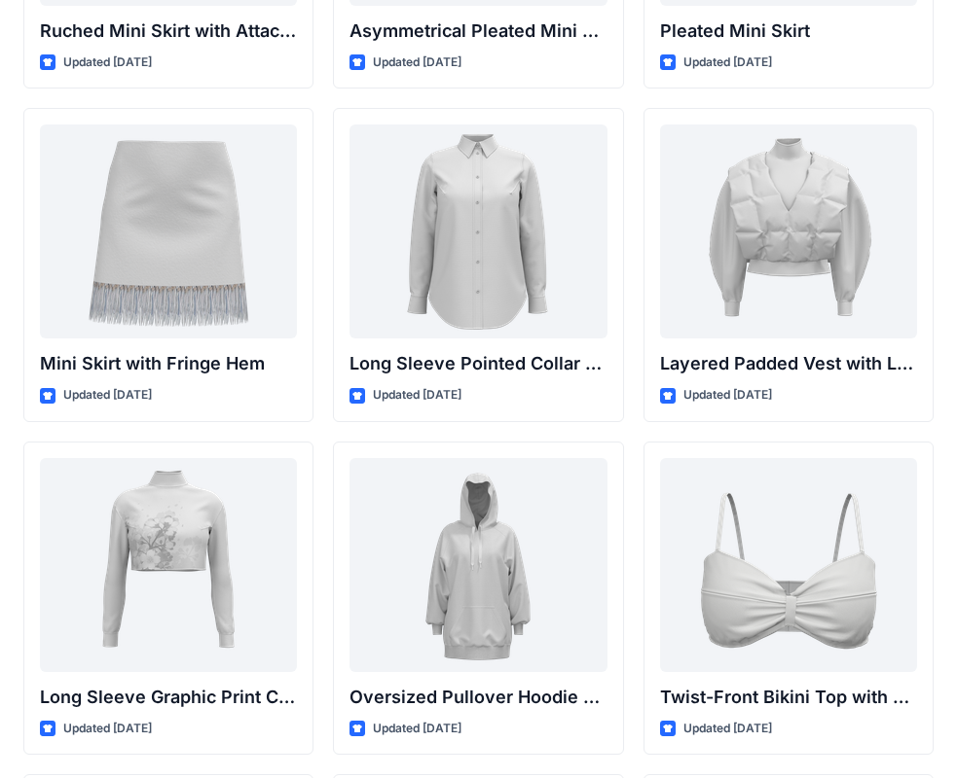  I want to click on p: Asymmetrical Pleated Mini Skirt with Drape, so click(478, 31).